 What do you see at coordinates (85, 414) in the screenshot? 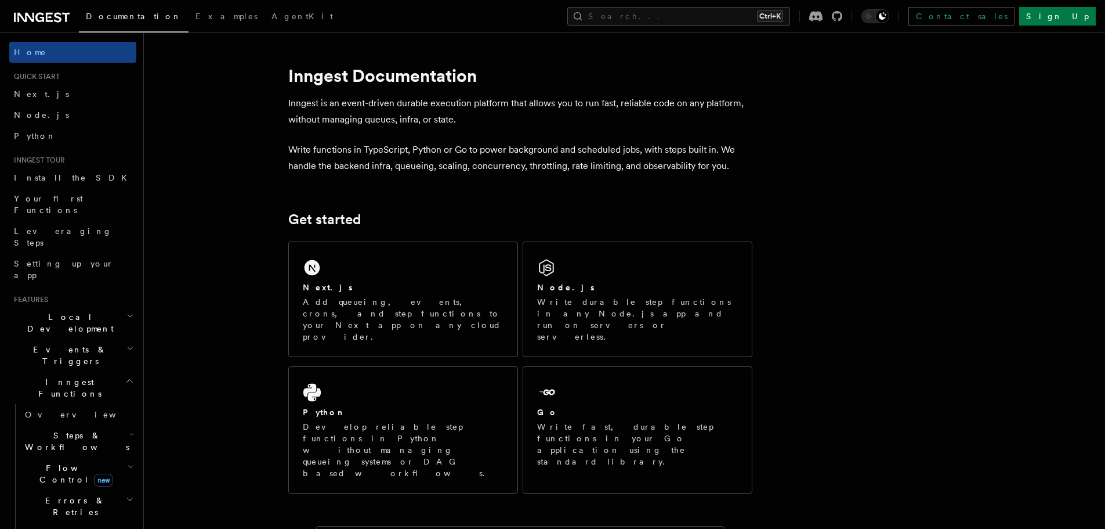
I see `span: Overview` at bounding box center [85, 414].